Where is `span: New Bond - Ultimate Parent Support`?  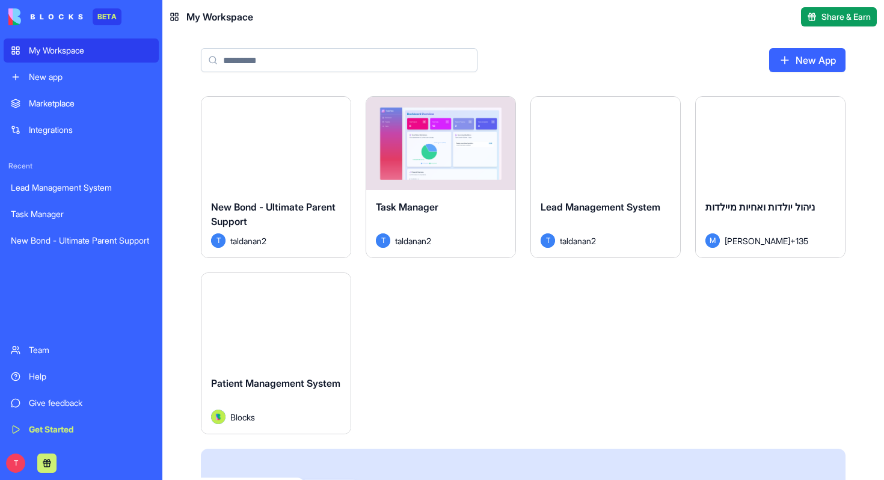 span: New Bond - Ultimate Parent Support is located at coordinates (273, 214).